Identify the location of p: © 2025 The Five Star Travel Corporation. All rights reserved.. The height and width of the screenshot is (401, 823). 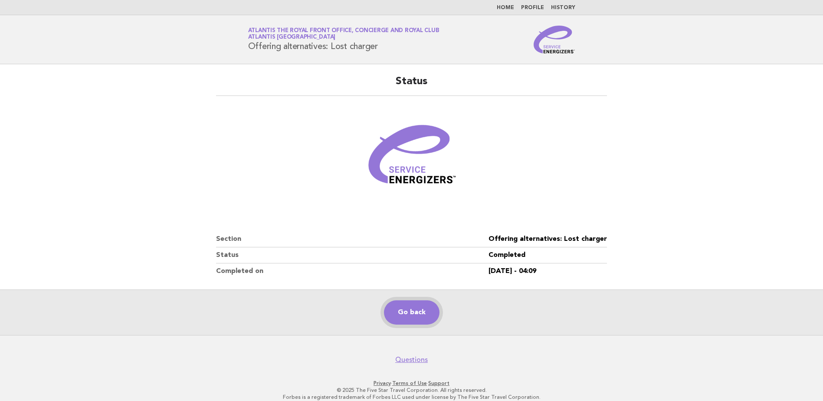
(412, 390).